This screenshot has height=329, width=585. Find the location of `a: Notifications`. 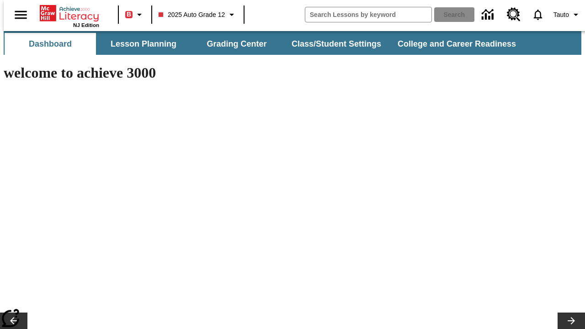

a: Notifications is located at coordinates (537, 15).